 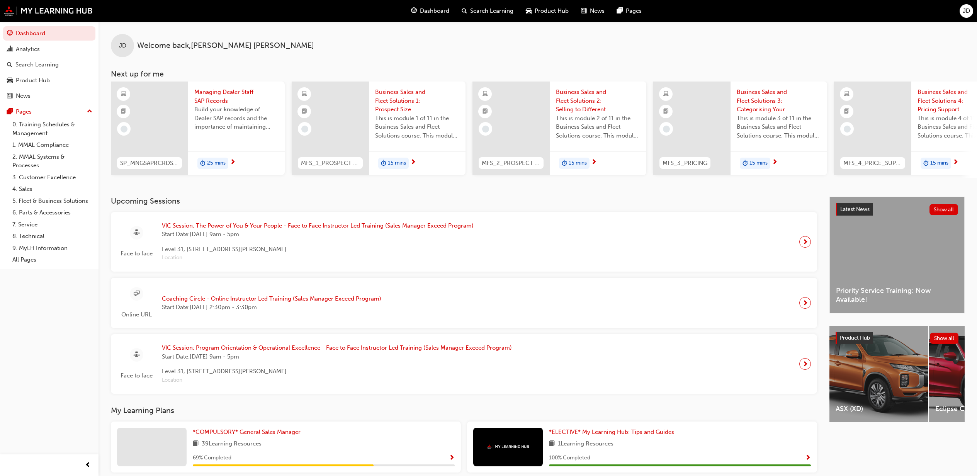 What do you see at coordinates (49, 33) in the screenshot?
I see `a: Dashboard` at bounding box center [49, 33].